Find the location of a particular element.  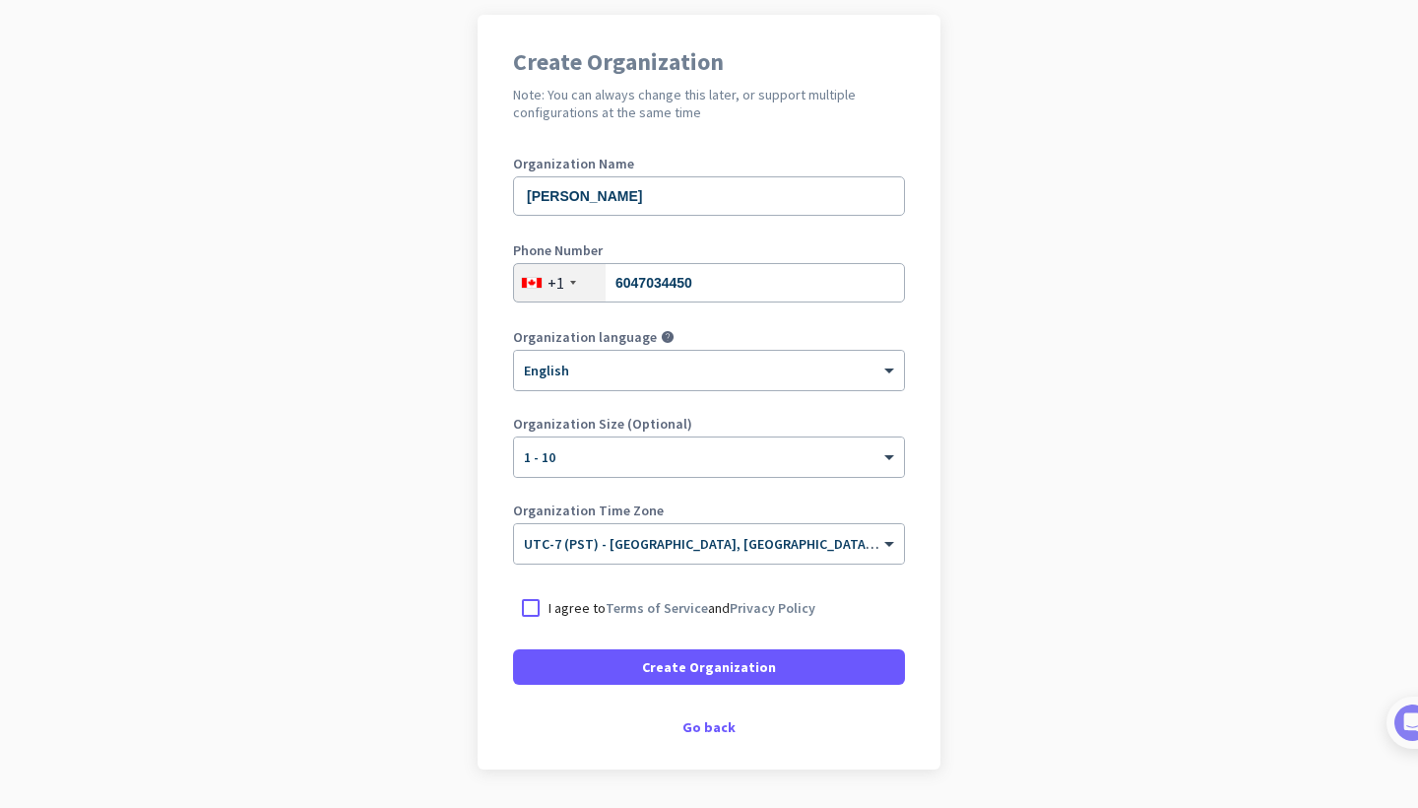

label: Organization Name is located at coordinates (709, 163).